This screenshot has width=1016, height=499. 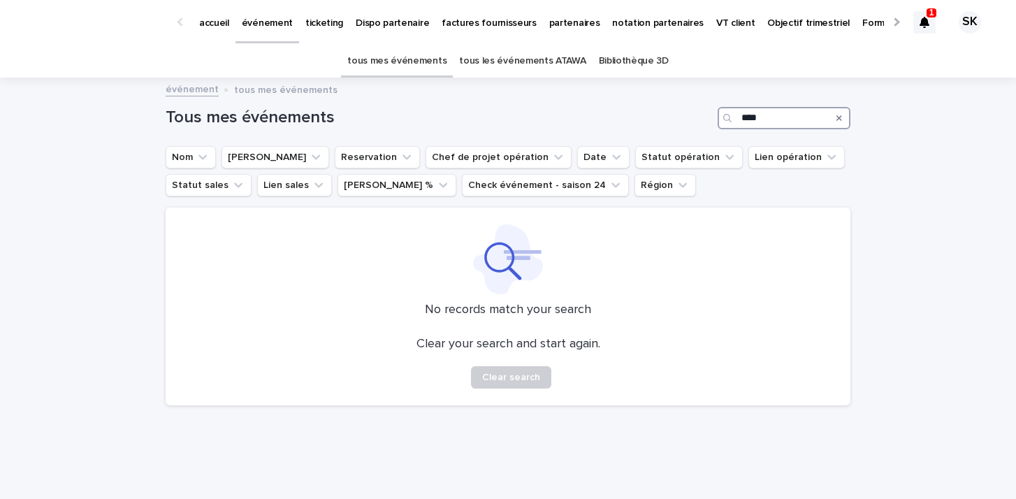 What do you see at coordinates (96, 22) in the screenshot?
I see `img: Ls34BcGeRexTGTNfXpUC` at bounding box center [96, 22].